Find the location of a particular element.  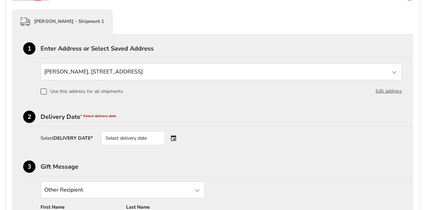

div: 1 is located at coordinates (29, 48).